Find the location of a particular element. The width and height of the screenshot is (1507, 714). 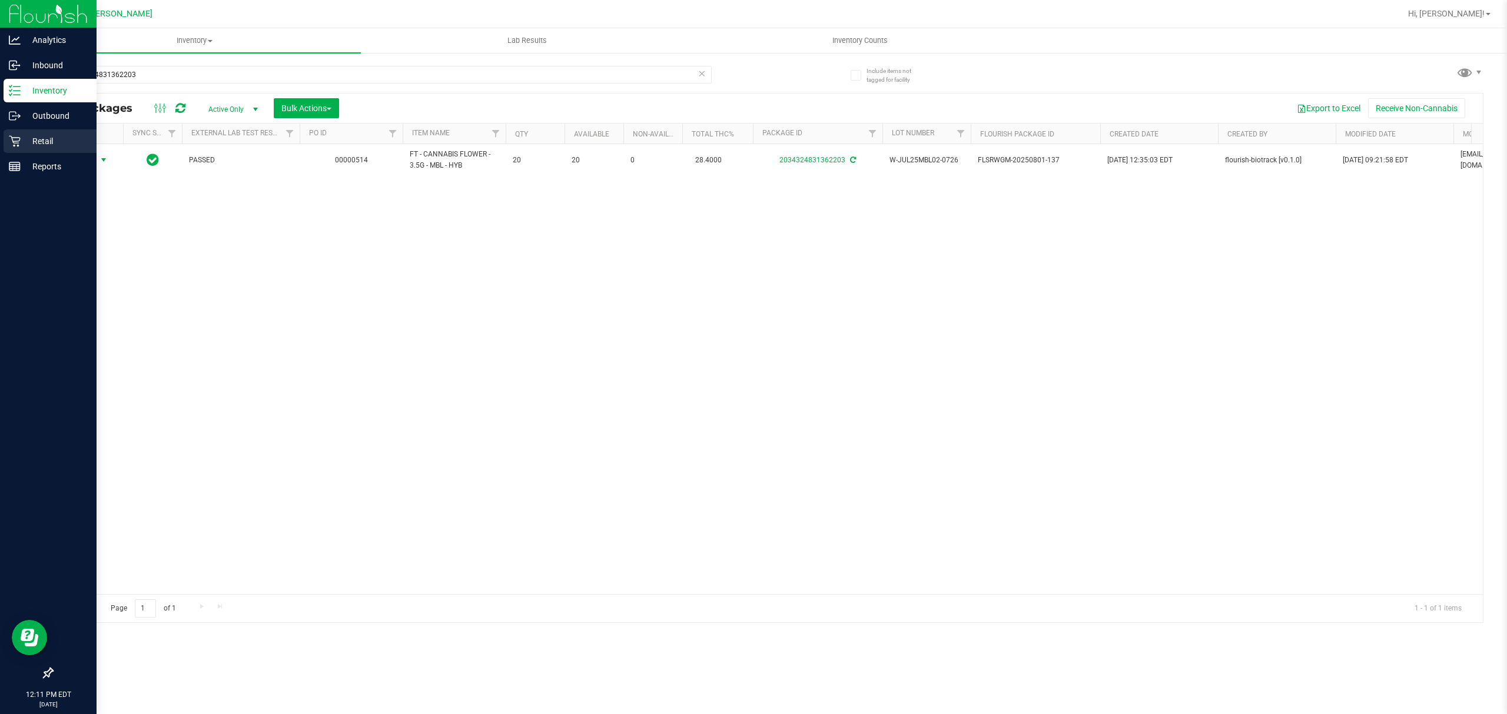

inline-svg: Inbound is located at coordinates (15, 65).